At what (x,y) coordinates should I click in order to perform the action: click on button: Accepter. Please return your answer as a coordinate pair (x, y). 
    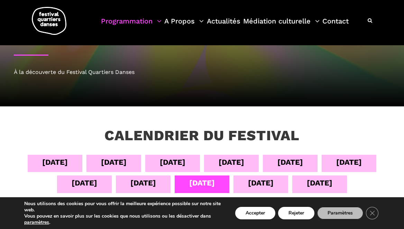
    Looking at the image, I should click on (255, 213).